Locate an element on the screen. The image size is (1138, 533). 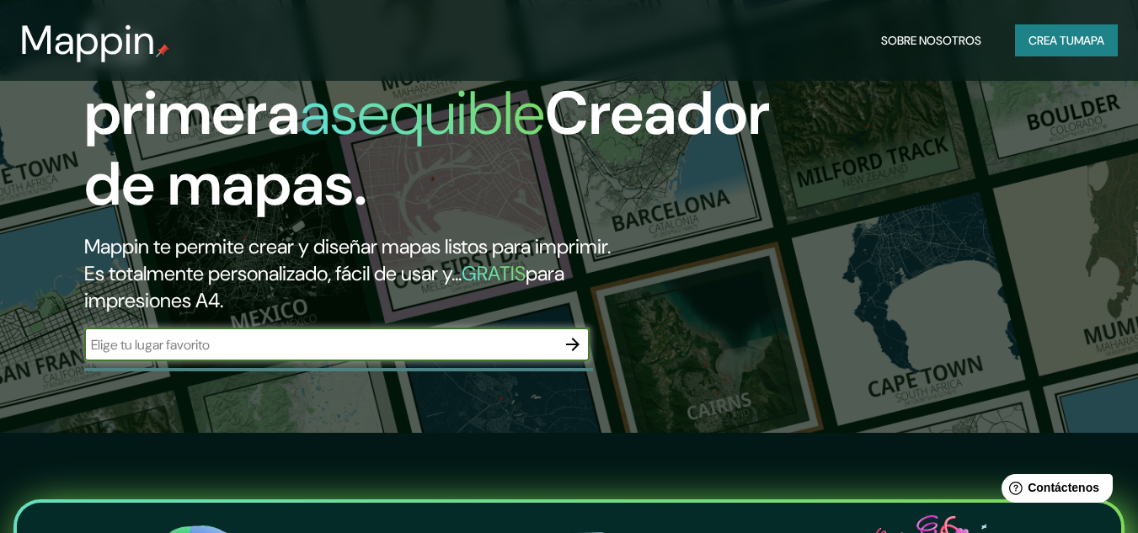
img: pin de mapeo is located at coordinates (163, 51).